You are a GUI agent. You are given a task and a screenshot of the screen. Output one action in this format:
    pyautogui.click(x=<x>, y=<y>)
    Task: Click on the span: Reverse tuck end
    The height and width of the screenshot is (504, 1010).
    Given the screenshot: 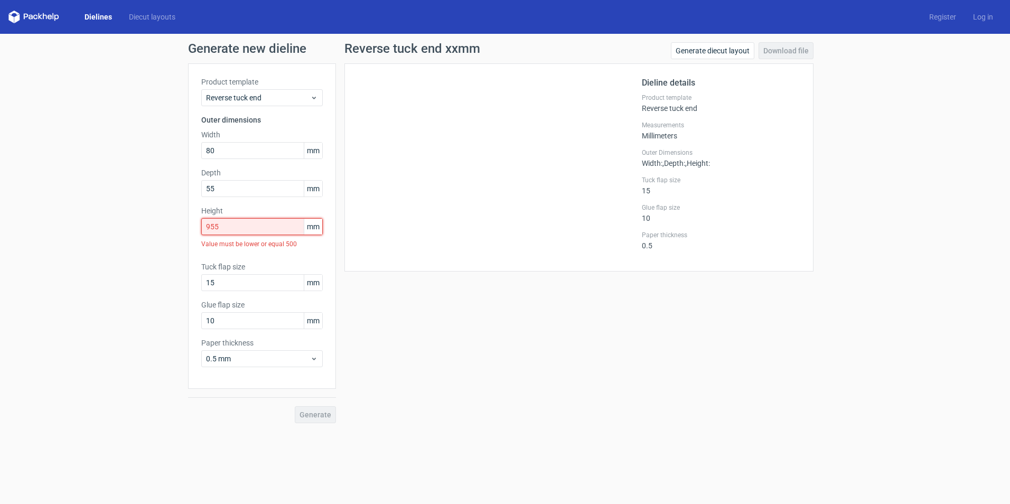 What is the action you would take?
    pyautogui.click(x=258, y=98)
    